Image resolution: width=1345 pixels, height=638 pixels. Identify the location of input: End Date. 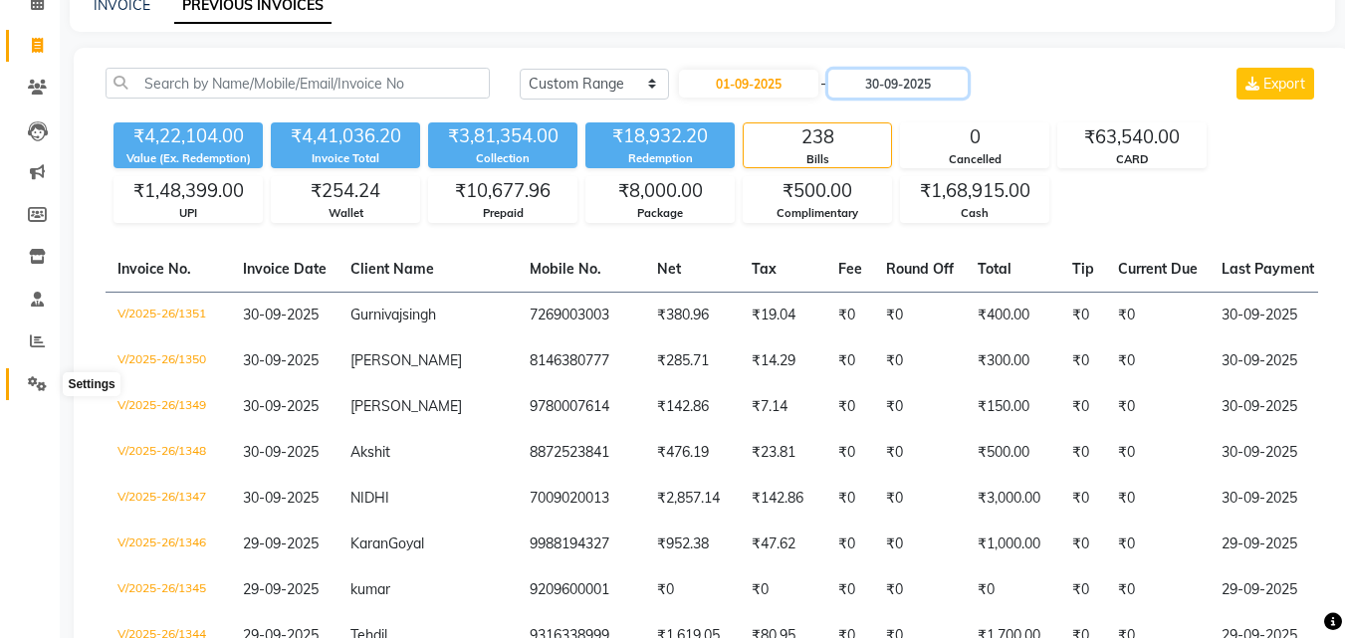
(898, 84).